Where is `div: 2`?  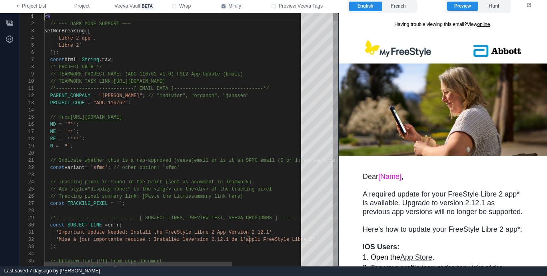 div: 2 is located at coordinates (27, 24).